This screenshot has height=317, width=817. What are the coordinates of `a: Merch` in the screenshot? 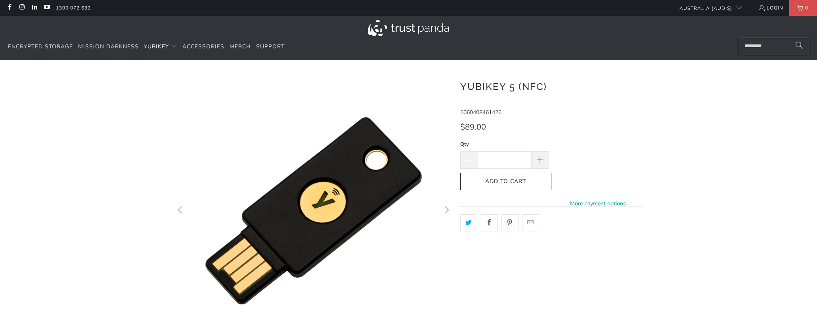 It's located at (240, 47).